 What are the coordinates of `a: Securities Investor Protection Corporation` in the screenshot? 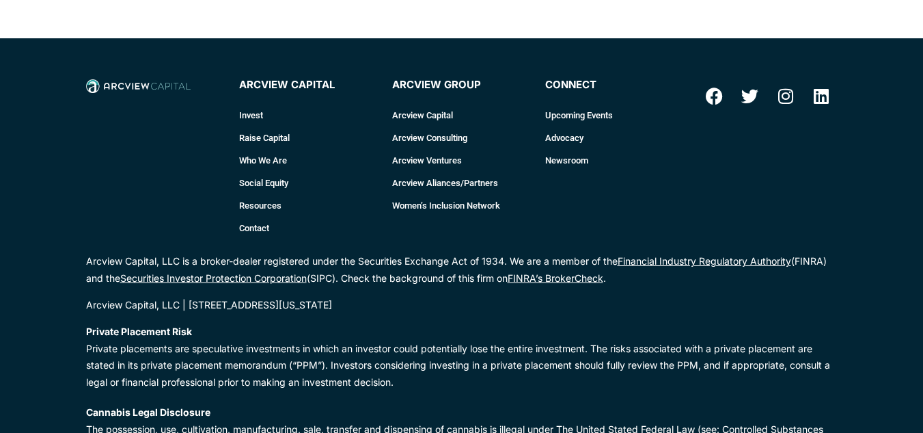 It's located at (213, 278).